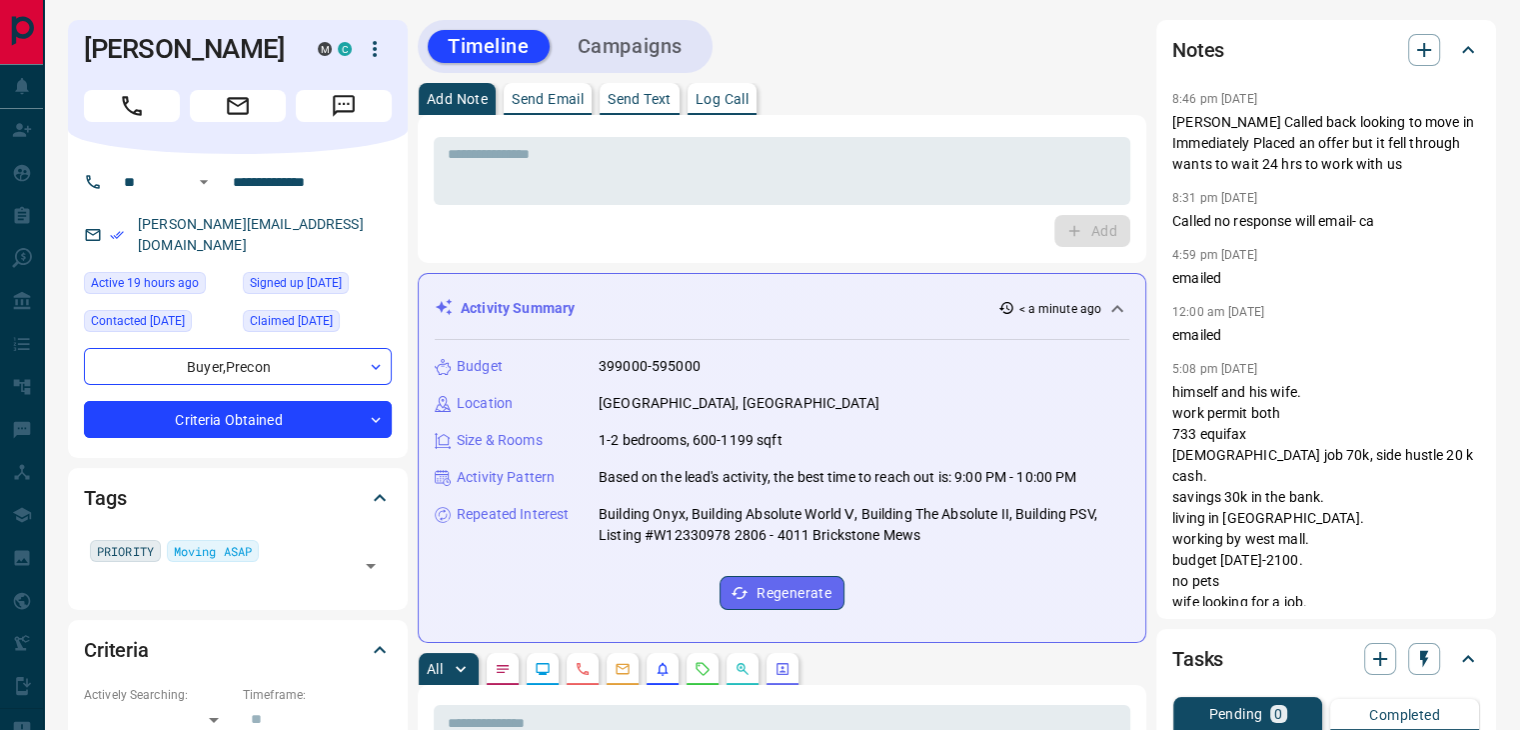  What do you see at coordinates (489, 46) in the screenshot?
I see `button: Timeline` at bounding box center [489, 46].